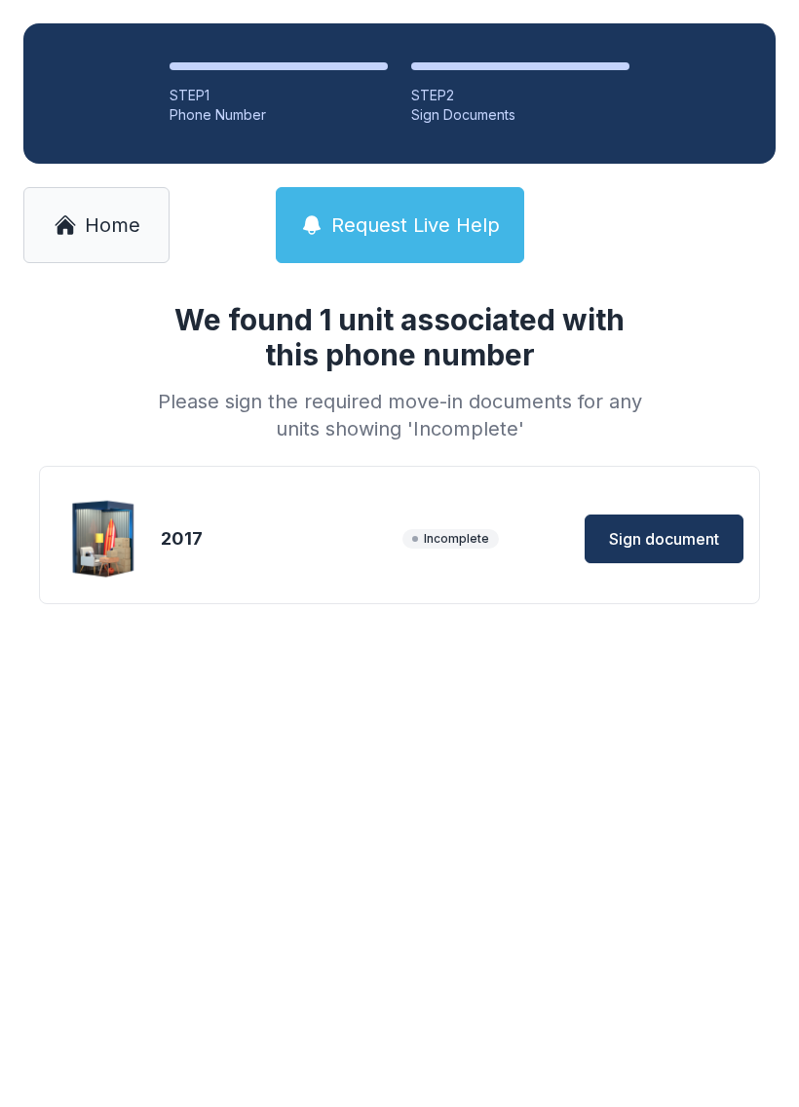 This screenshot has width=799, height=1107. I want to click on span: Sign document, so click(664, 539).